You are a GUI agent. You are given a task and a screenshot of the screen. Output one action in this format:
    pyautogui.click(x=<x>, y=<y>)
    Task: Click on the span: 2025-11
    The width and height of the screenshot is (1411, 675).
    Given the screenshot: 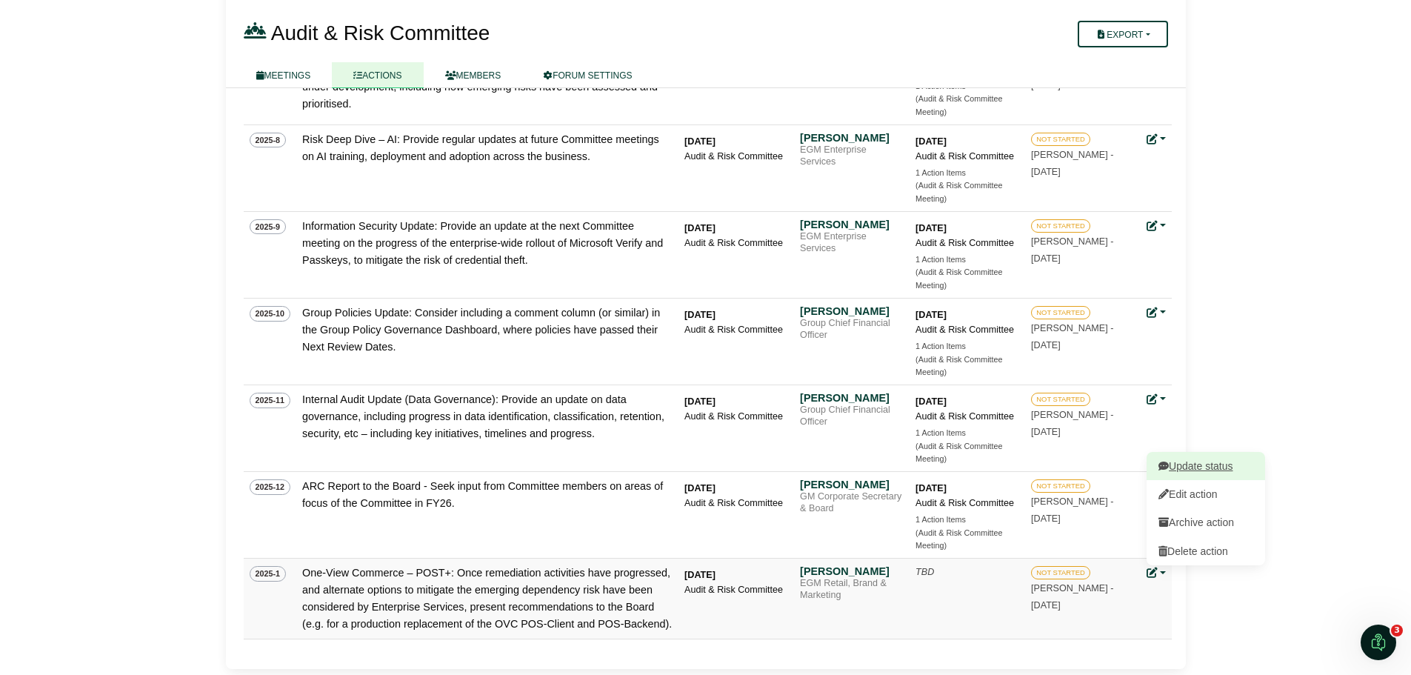 What is the action you would take?
    pyautogui.click(x=270, y=400)
    